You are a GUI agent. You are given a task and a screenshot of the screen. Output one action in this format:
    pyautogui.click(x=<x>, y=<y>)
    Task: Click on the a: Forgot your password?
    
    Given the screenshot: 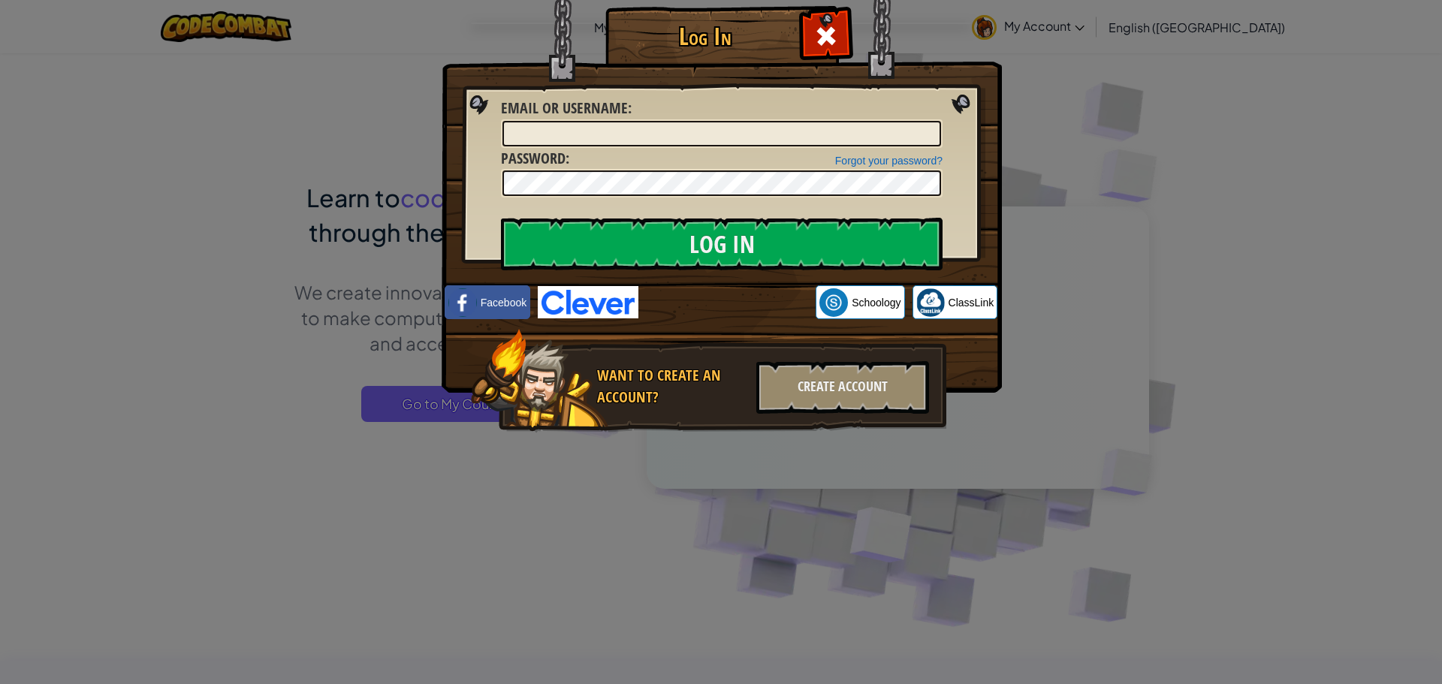 What is the action you would take?
    pyautogui.click(x=888, y=161)
    